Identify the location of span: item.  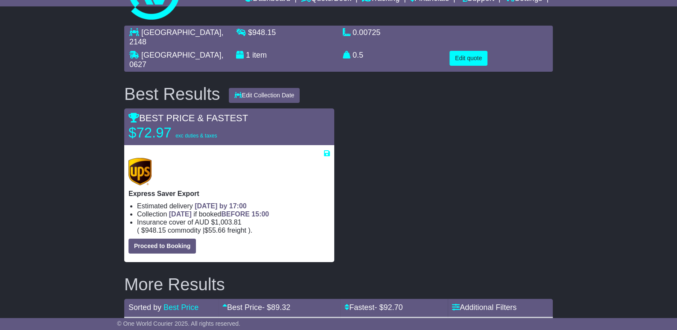
(260, 55).